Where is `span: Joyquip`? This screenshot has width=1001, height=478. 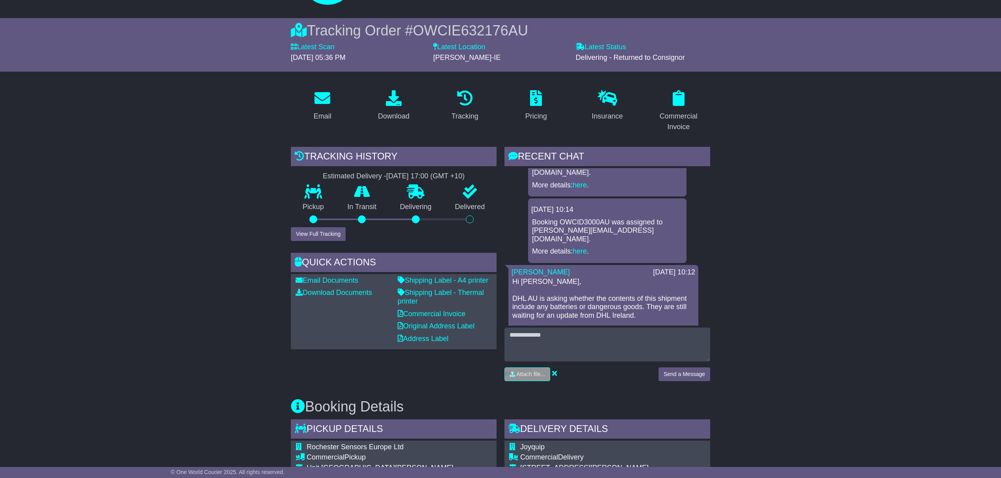
span: Joyquip is located at coordinates (532, 447).